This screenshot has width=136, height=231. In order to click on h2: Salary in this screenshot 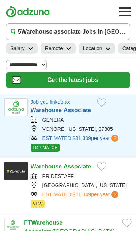, I will do `click(18, 48)`.